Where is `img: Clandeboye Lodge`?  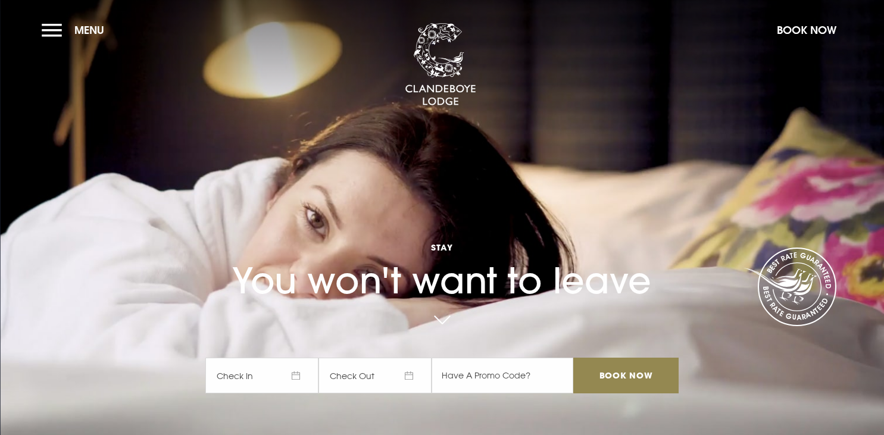 img: Clandeboye Lodge is located at coordinates (441, 65).